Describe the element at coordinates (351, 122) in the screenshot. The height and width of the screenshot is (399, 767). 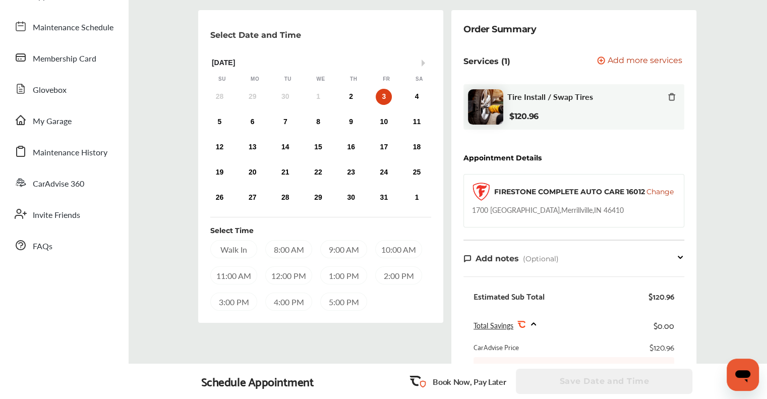
I see `div: Choose Thursday, October 9th, 2025` at that location.